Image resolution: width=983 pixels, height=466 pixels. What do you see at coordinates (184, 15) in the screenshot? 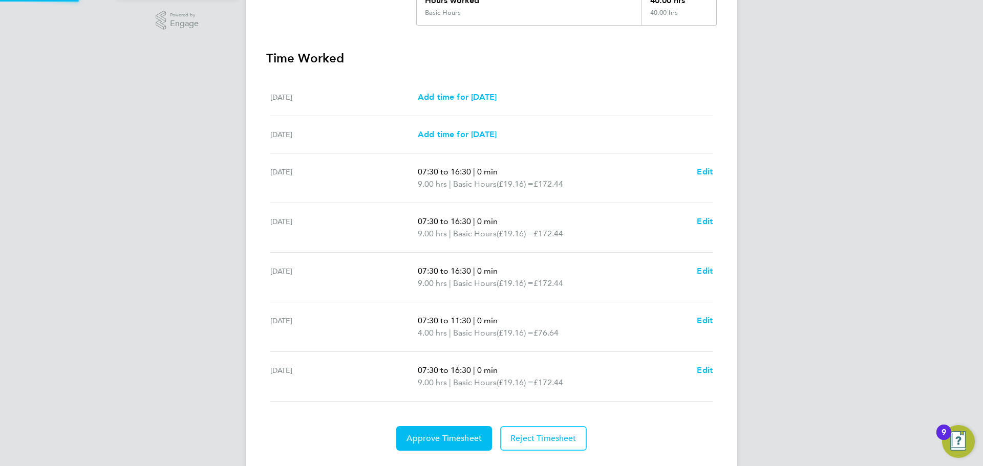
I see `span: Powered by` at bounding box center [184, 15].